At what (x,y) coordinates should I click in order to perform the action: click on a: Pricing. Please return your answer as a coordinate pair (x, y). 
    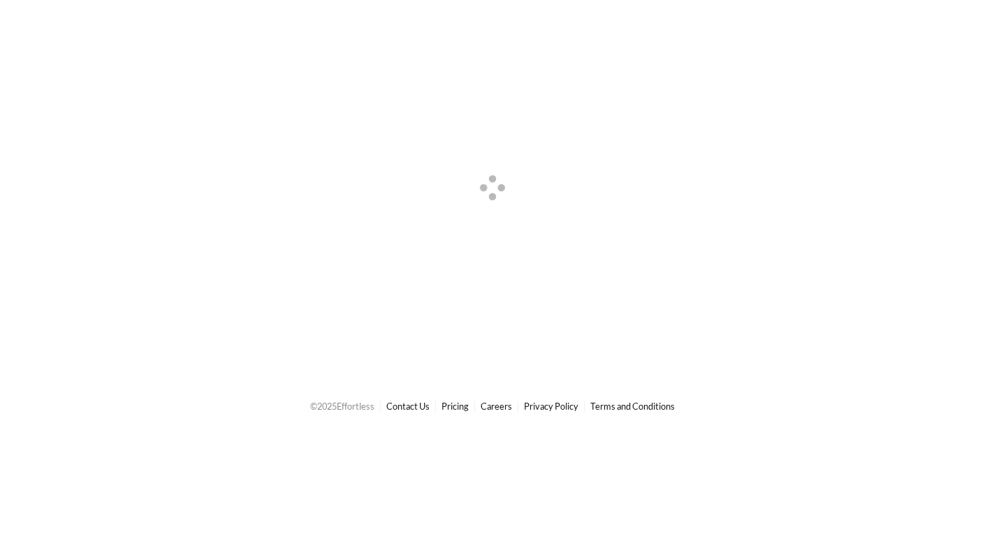
    Looking at the image, I should click on (455, 407).